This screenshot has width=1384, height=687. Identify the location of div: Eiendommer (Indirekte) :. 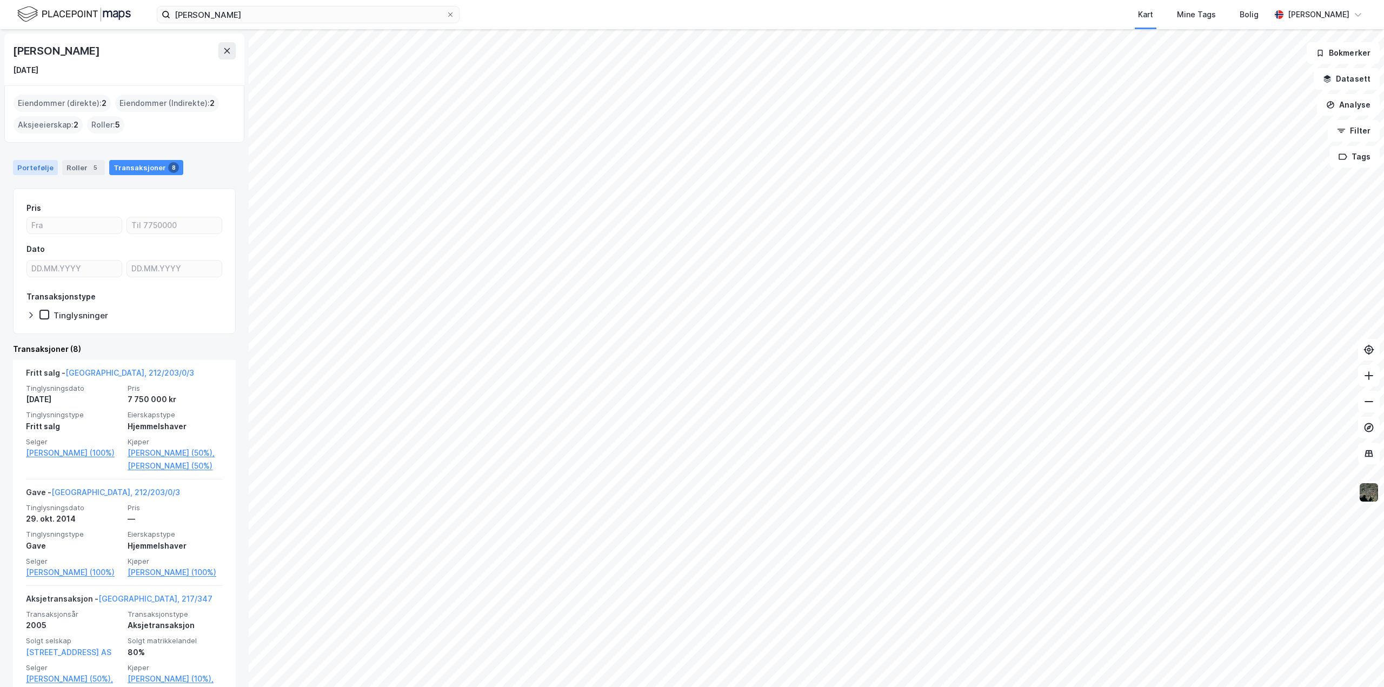
(167, 103).